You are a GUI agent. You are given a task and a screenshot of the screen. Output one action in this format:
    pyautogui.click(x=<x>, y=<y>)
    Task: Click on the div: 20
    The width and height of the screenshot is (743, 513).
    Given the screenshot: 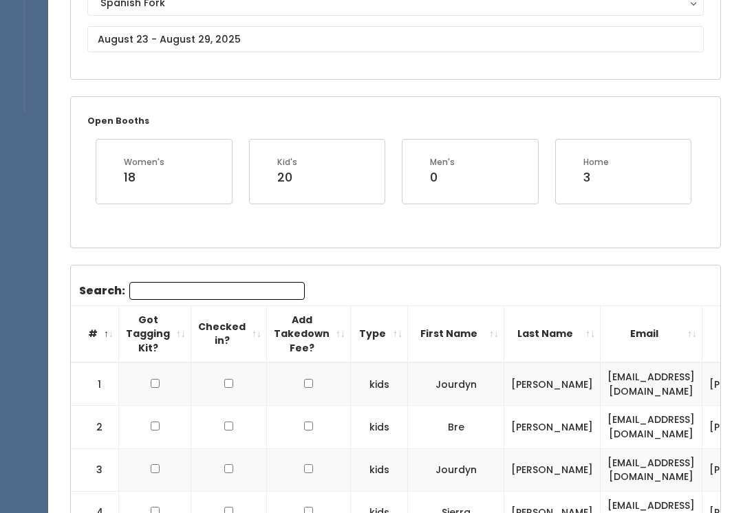 What is the action you would take?
    pyautogui.click(x=287, y=177)
    